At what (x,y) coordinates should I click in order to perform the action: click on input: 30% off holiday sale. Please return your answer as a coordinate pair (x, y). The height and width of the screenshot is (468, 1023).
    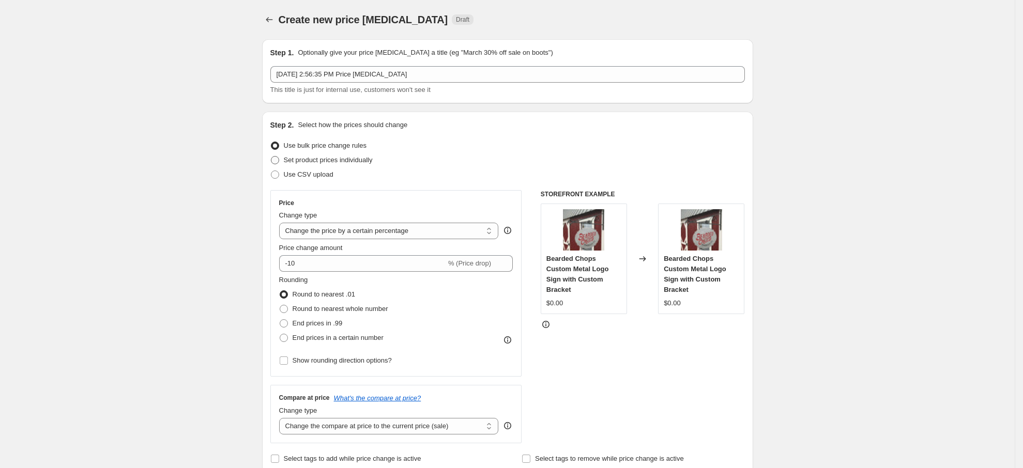
    Looking at the image, I should click on (508, 74).